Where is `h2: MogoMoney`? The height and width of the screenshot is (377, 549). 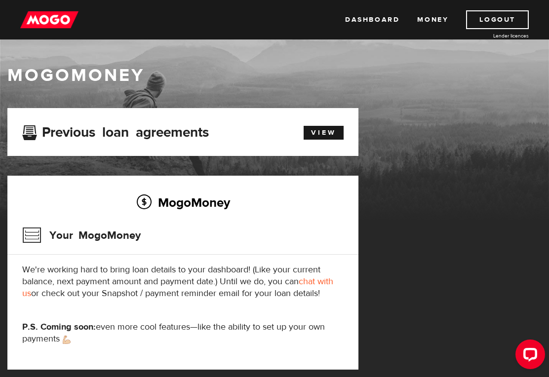 h2: MogoMoney is located at coordinates (183, 202).